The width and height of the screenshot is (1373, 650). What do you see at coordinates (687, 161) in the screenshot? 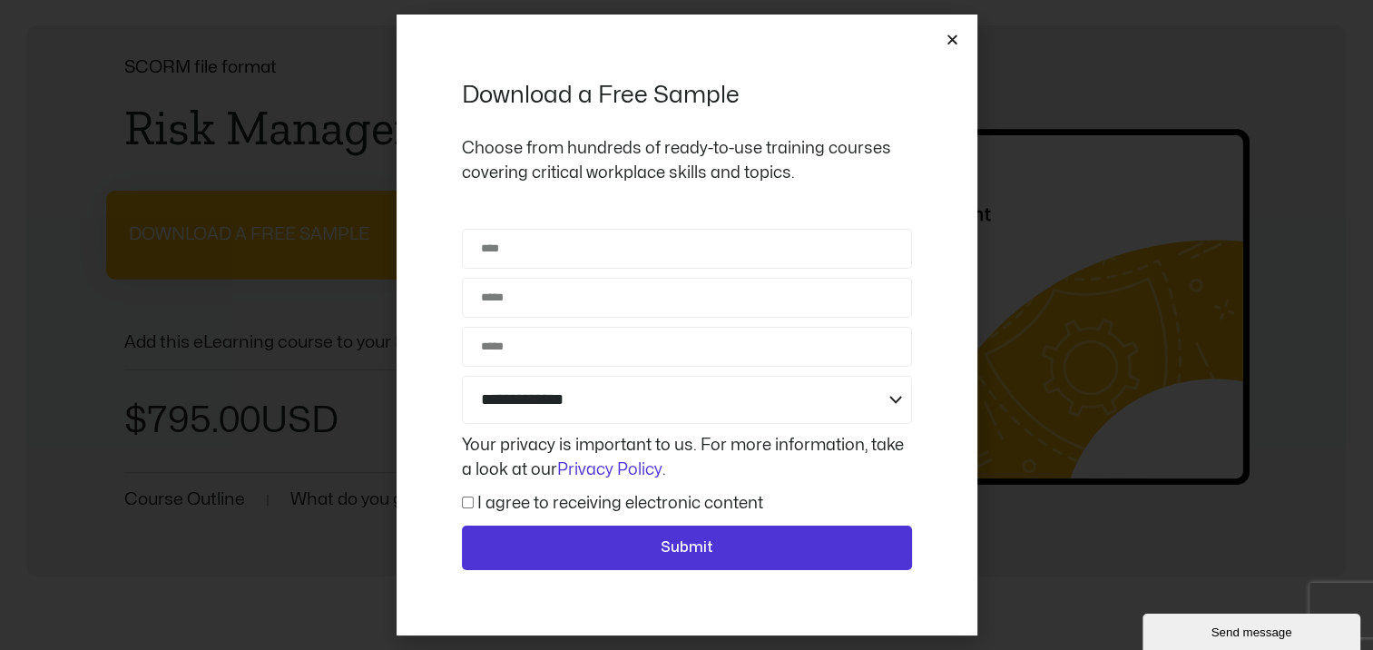
I see `p: Choose from hundreds of ready-to-use training courses covering critical workplace skills and topics.` at bounding box center [687, 161].